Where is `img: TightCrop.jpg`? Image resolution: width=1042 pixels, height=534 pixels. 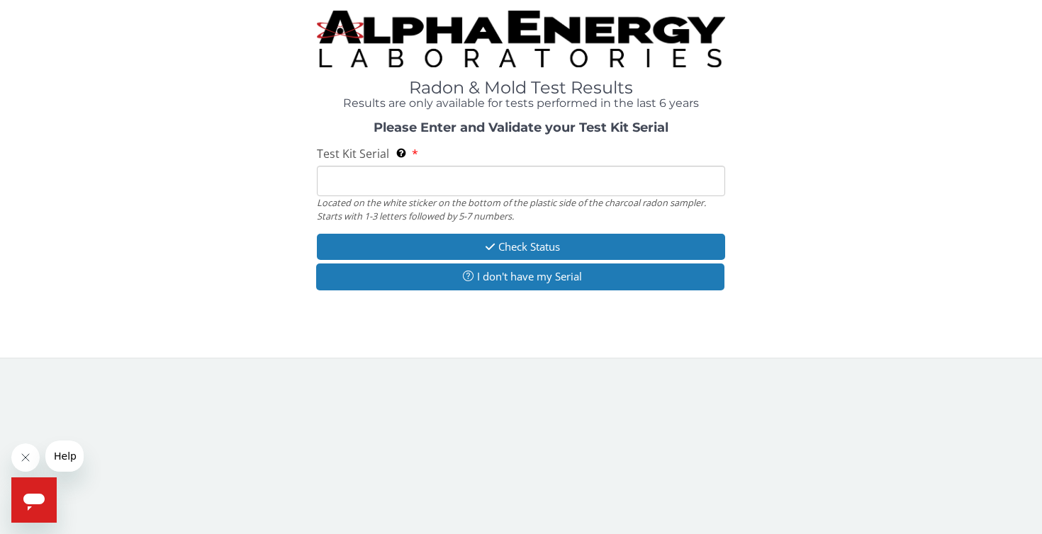 img: TightCrop.jpg is located at coordinates (521, 39).